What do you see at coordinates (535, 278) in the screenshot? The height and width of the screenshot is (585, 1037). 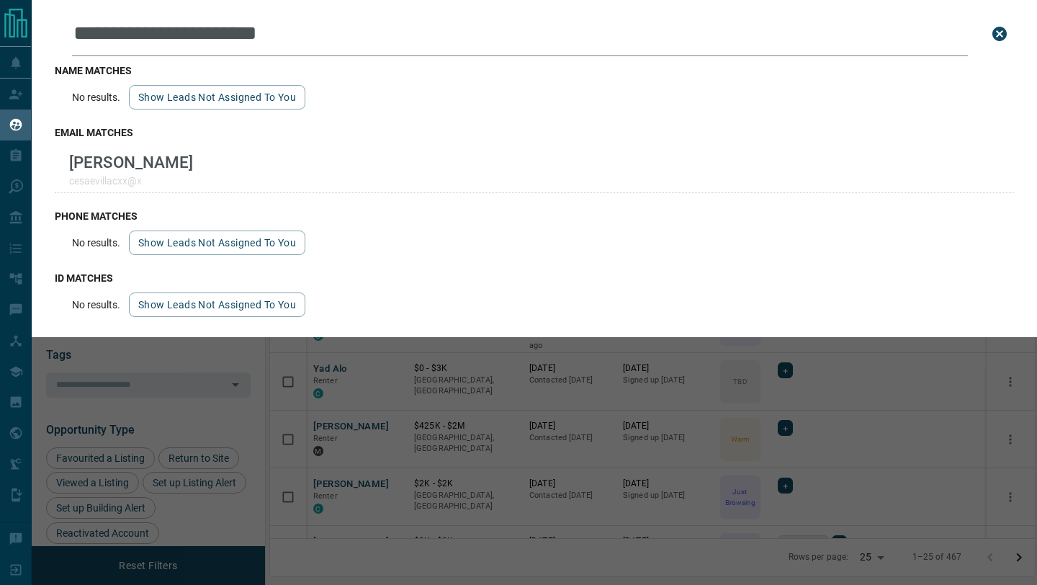 I see `h3: id matches` at bounding box center [535, 278].